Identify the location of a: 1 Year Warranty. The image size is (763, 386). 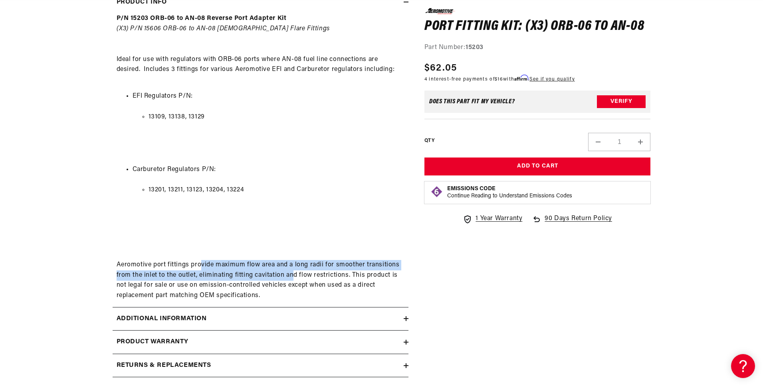
(492, 219).